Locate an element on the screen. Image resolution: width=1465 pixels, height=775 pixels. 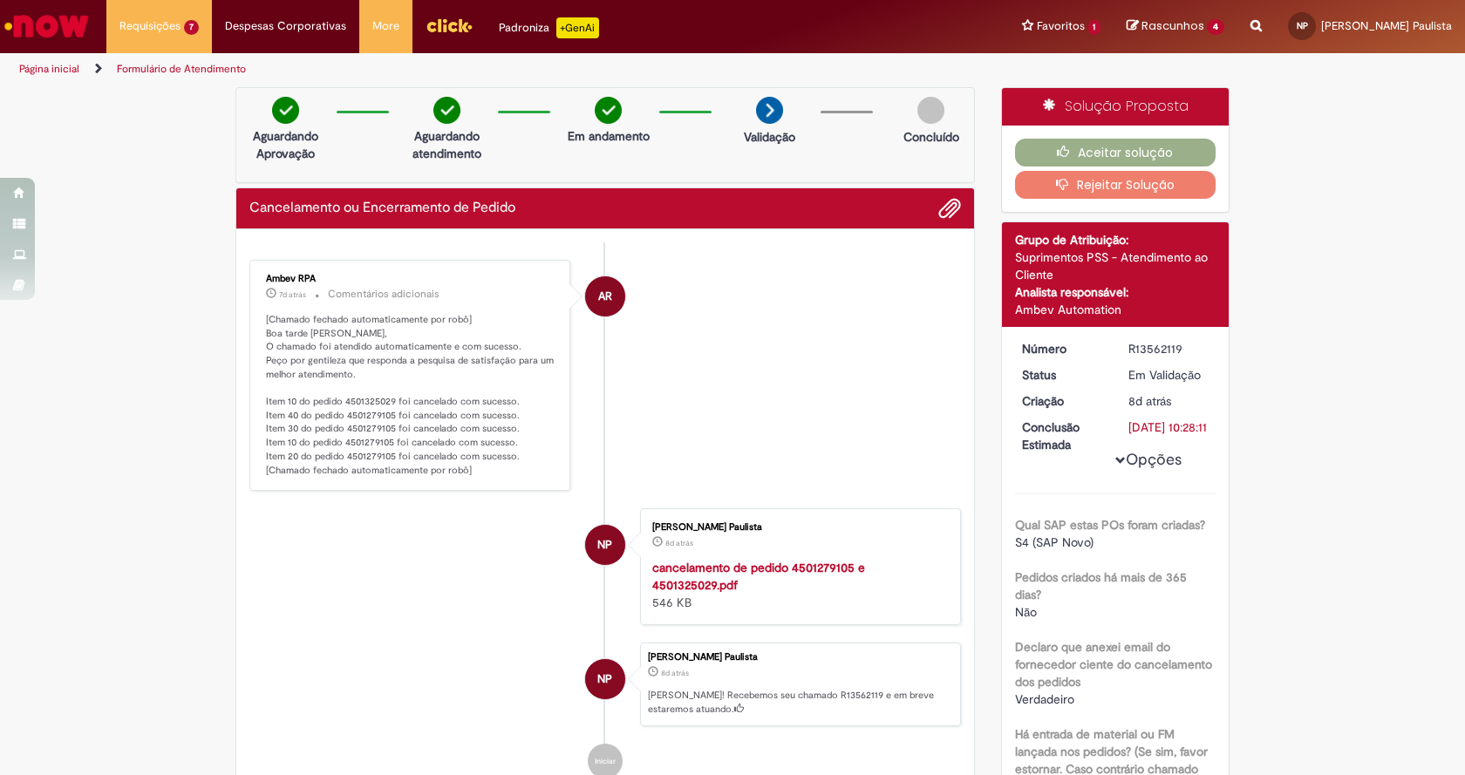
div: R13562119 is located at coordinates (1169, 349).